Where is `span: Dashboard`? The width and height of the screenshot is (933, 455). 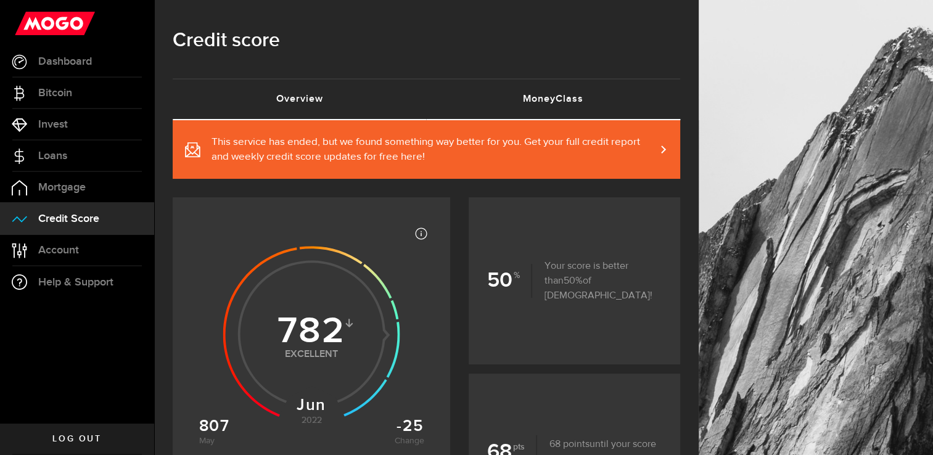 span: Dashboard is located at coordinates (65, 62).